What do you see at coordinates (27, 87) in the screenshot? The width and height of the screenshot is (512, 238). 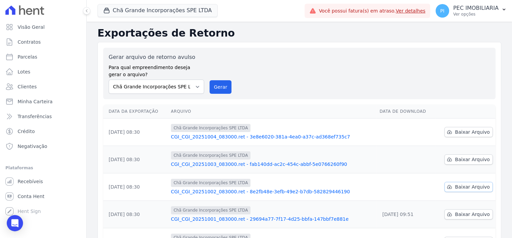 I see `span: Clientes` at bounding box center [27, 87].